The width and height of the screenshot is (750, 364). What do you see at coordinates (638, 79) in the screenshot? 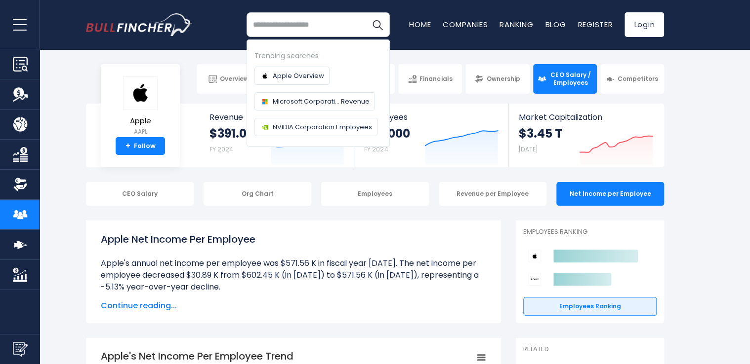
I see `span: Competitors` at bounding box center [638, 79].